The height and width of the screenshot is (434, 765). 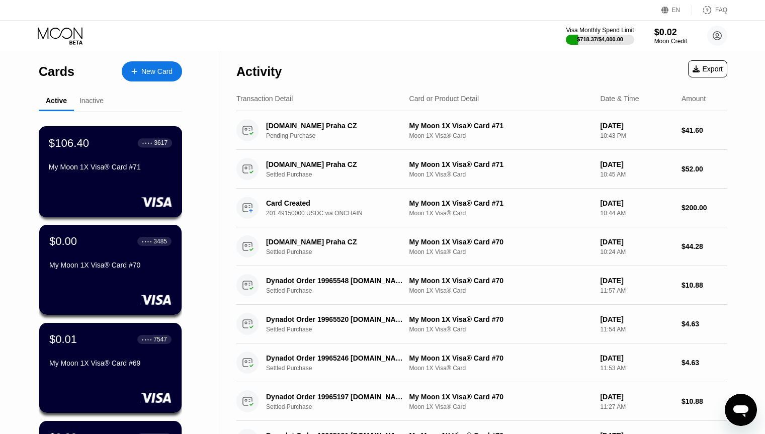 I want to click on div: Date & Time, so click(x=619, y=99).